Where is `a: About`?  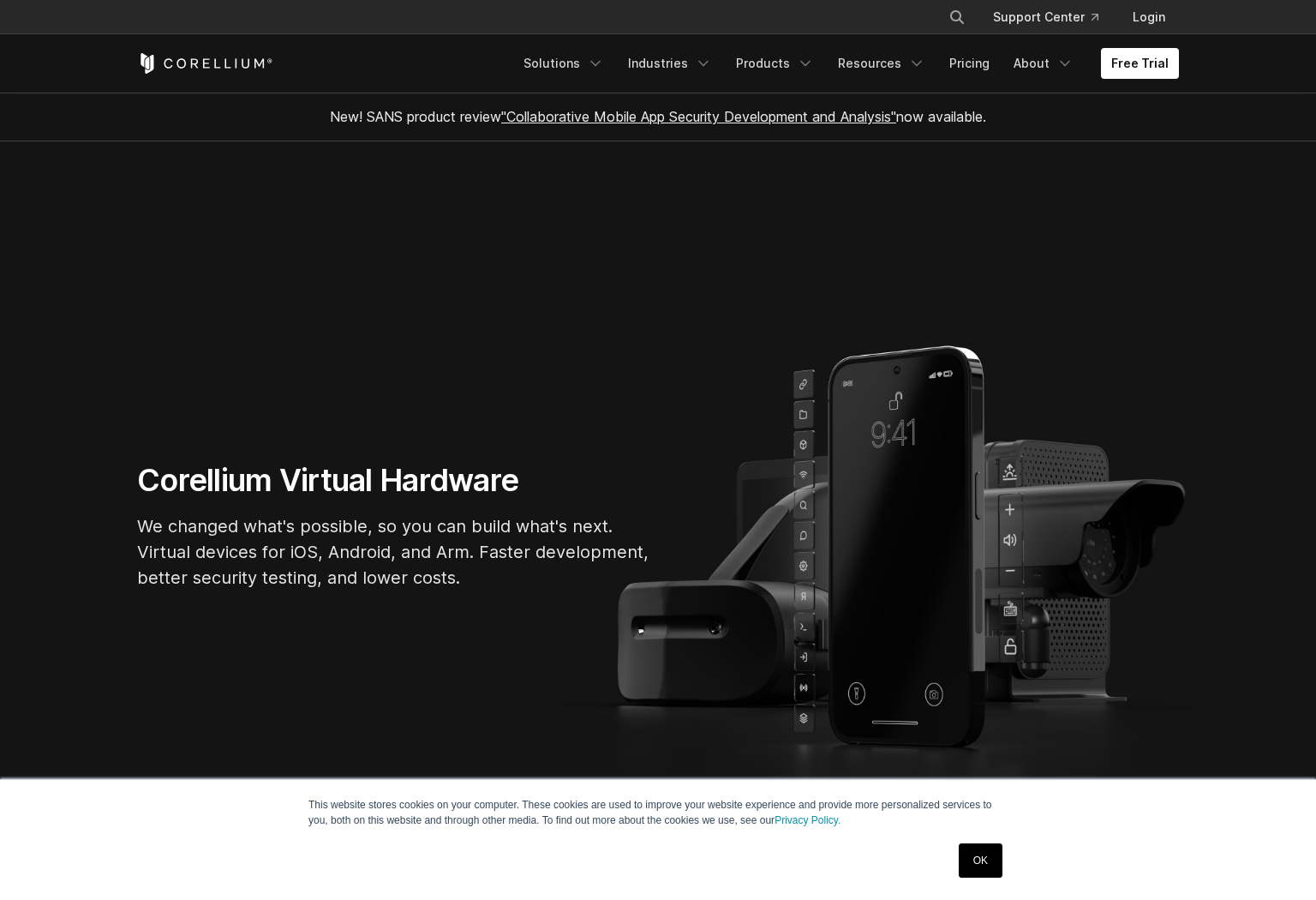
a: About is located at coordinates (1044, 64).